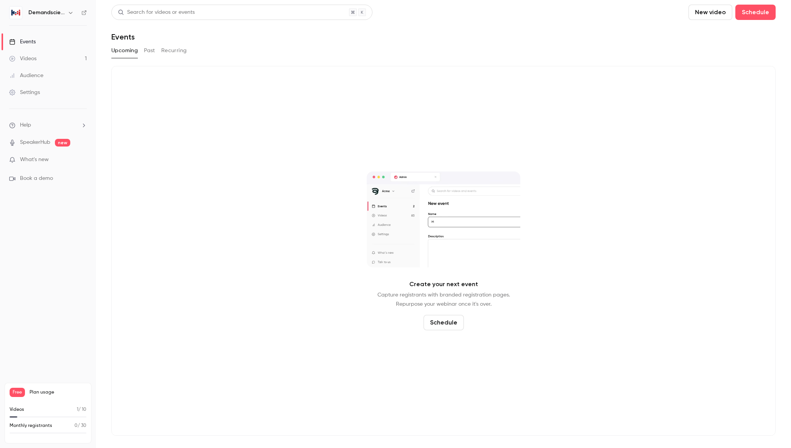 The width and height of the screenshot is (791, 448). What do you see at coordinates (26, 76) in the screenshot?
I see `div: Audience` at bounding box center [26, 76].